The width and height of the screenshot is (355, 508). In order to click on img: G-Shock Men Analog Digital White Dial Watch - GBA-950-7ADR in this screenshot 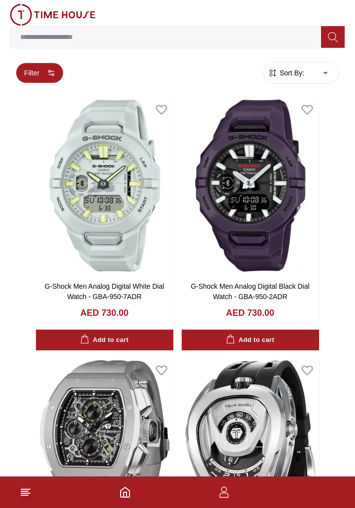, I will do `click(105, 185)`.